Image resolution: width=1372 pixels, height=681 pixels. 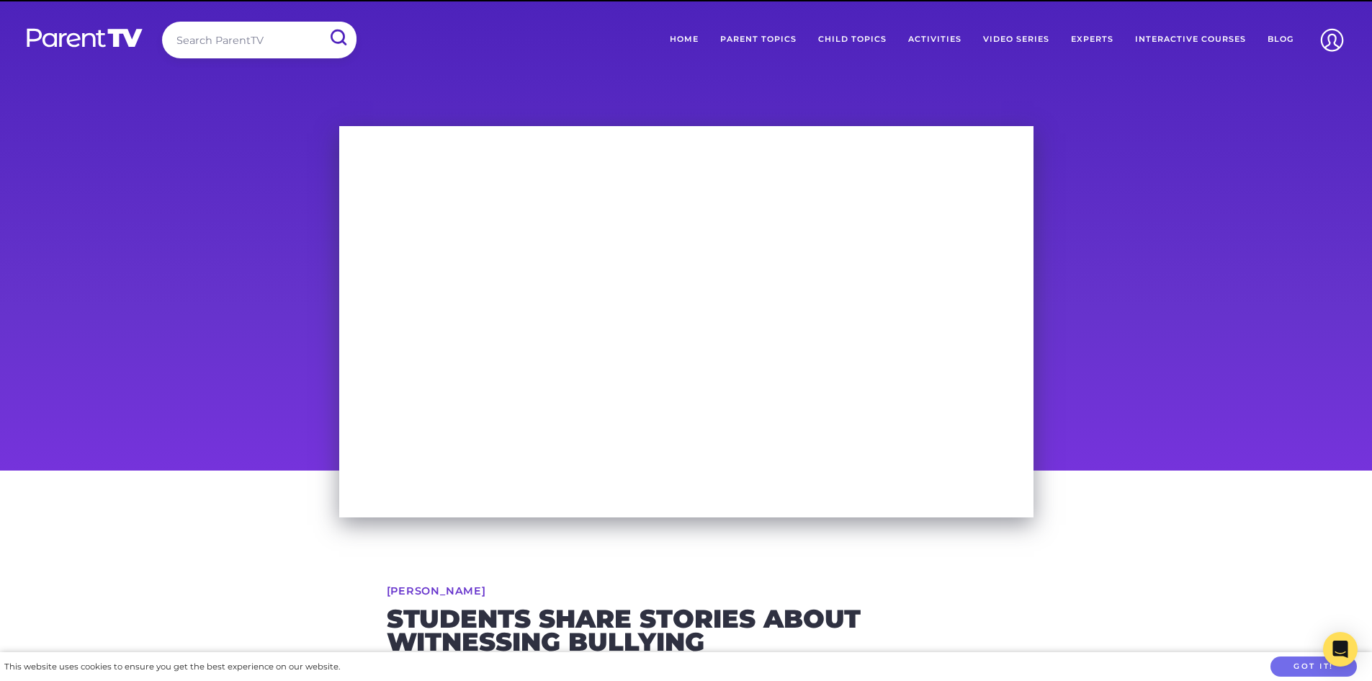 What do you see at coordinates (1340, 649) in the screenshot?
I see `div: Open Intercom Messenger` at bounding box center [1340, 649].